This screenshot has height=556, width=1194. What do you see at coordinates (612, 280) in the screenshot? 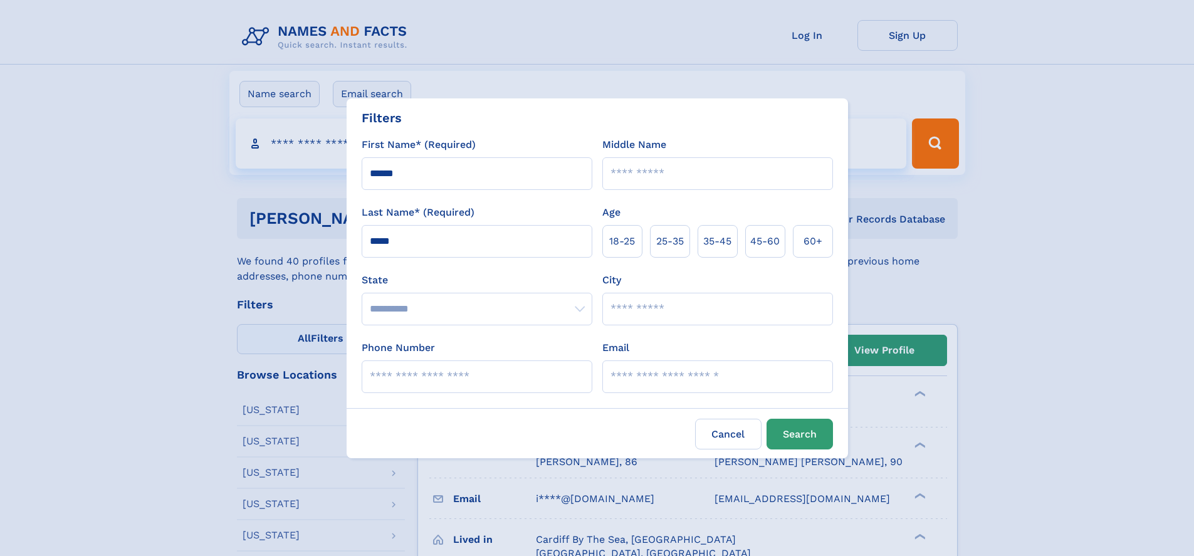
I see `label: City` at bounding box center [612, 280].